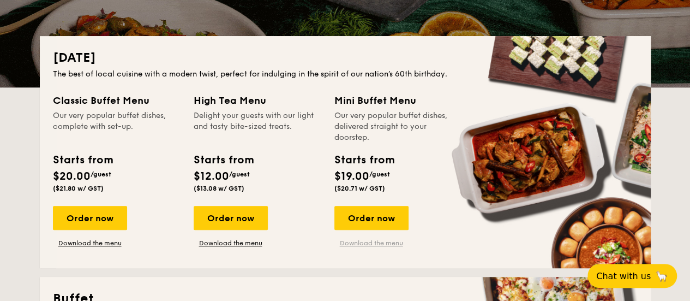 This screenshot has height=301, width=690. What do you see at coordinates (258, 127) in the screenshot?
I see `div: Delight your guests with our light and tasty bite-sized treats.` at bounding box center [258, 127].